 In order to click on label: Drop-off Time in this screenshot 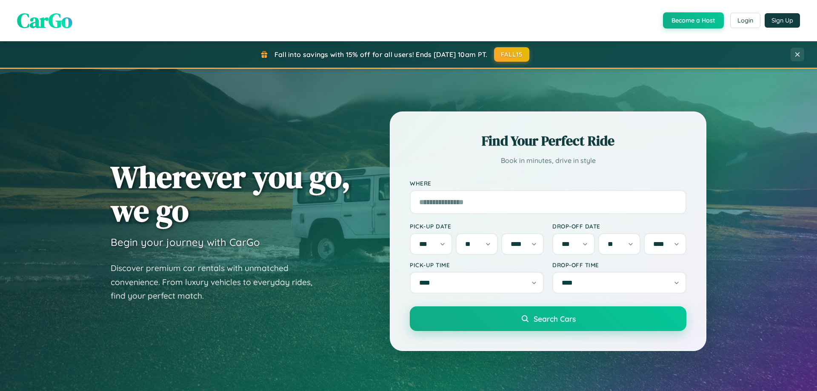, I will do `click(619, 265)`.